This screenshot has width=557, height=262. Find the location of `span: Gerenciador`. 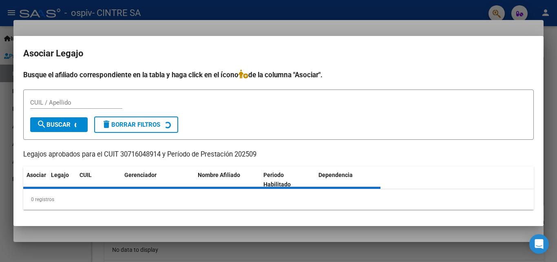

span: Gerenciador is located at coordinates (140, 175).